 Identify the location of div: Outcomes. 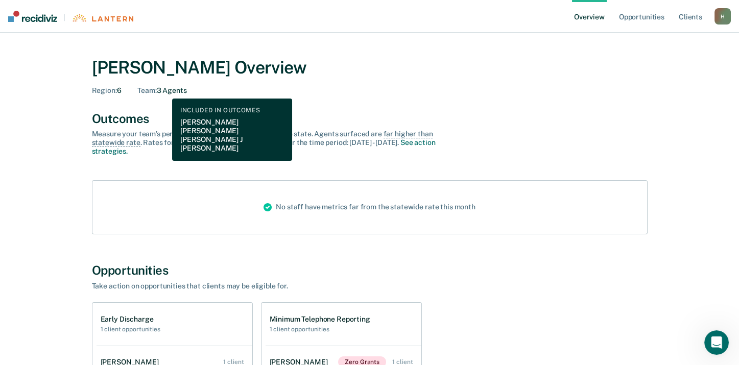
(370, 119).